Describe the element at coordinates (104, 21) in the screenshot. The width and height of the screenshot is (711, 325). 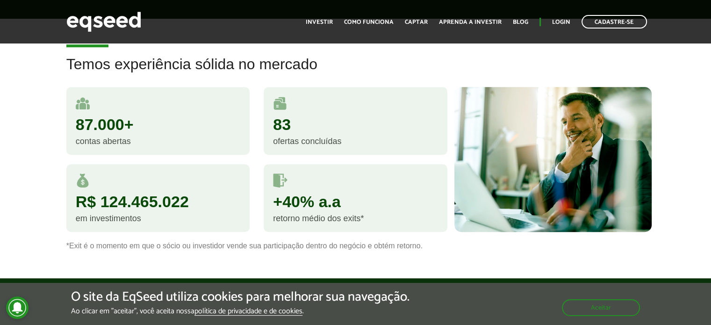
I see `img: EqSeed` at that location.